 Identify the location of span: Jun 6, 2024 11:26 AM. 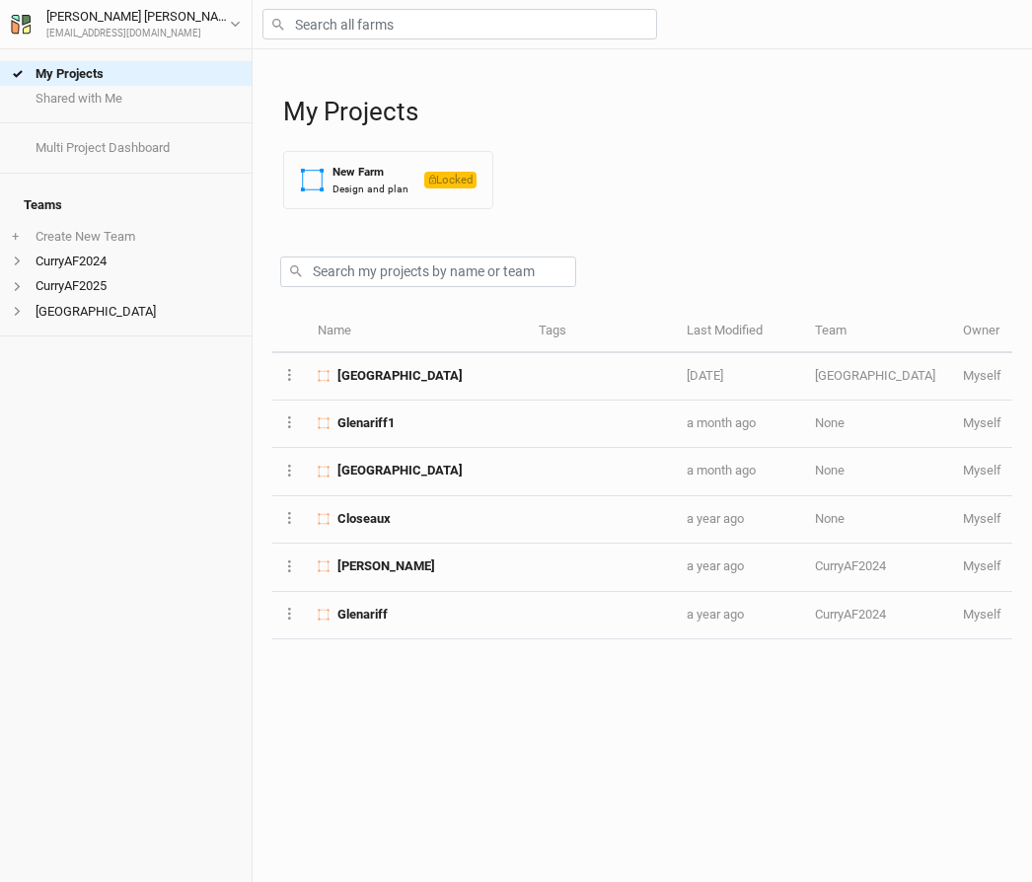
(715, 518).